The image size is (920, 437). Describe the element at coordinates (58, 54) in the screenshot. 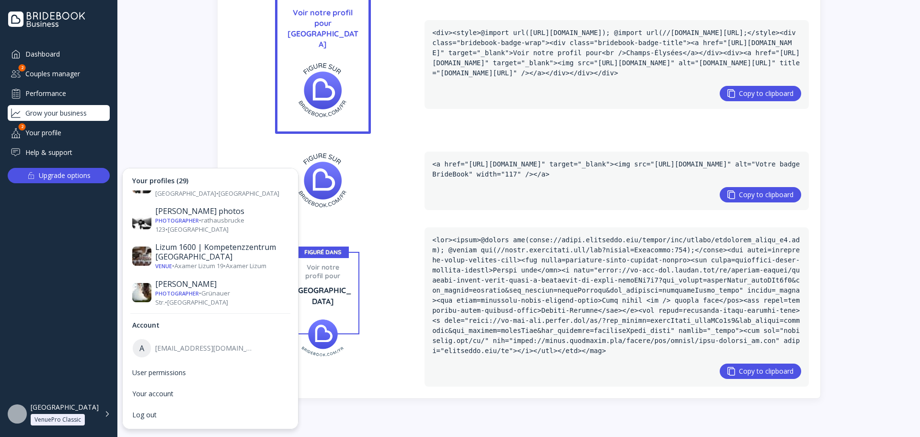

I see `div: Dashboard` at that location.